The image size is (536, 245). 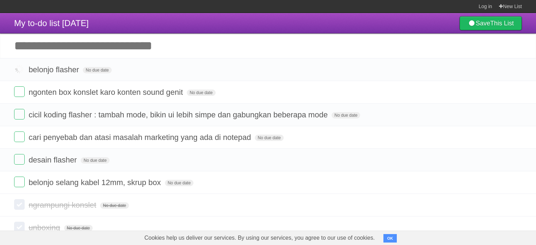 I want to click on span: cari penyebab dan atasi masalah marketing yang ada di notepad, so click(x=141, y=137).